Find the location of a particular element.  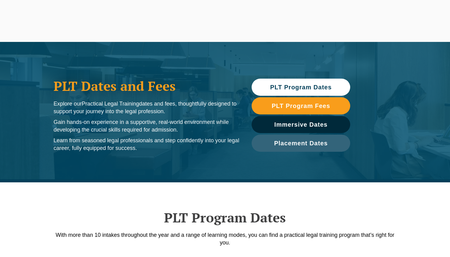

a: PLT Program Dates is located at coordinates (301, 87).